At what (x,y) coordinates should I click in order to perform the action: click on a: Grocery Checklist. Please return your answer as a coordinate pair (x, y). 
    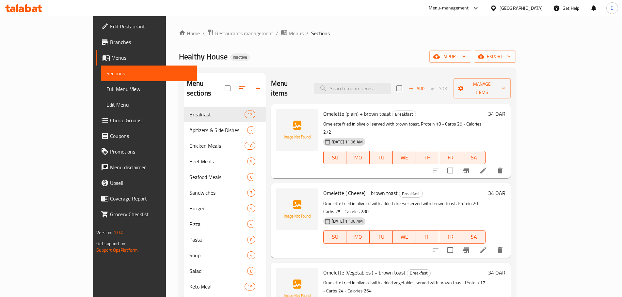
    Looking at the image, I should click on (146, 214).